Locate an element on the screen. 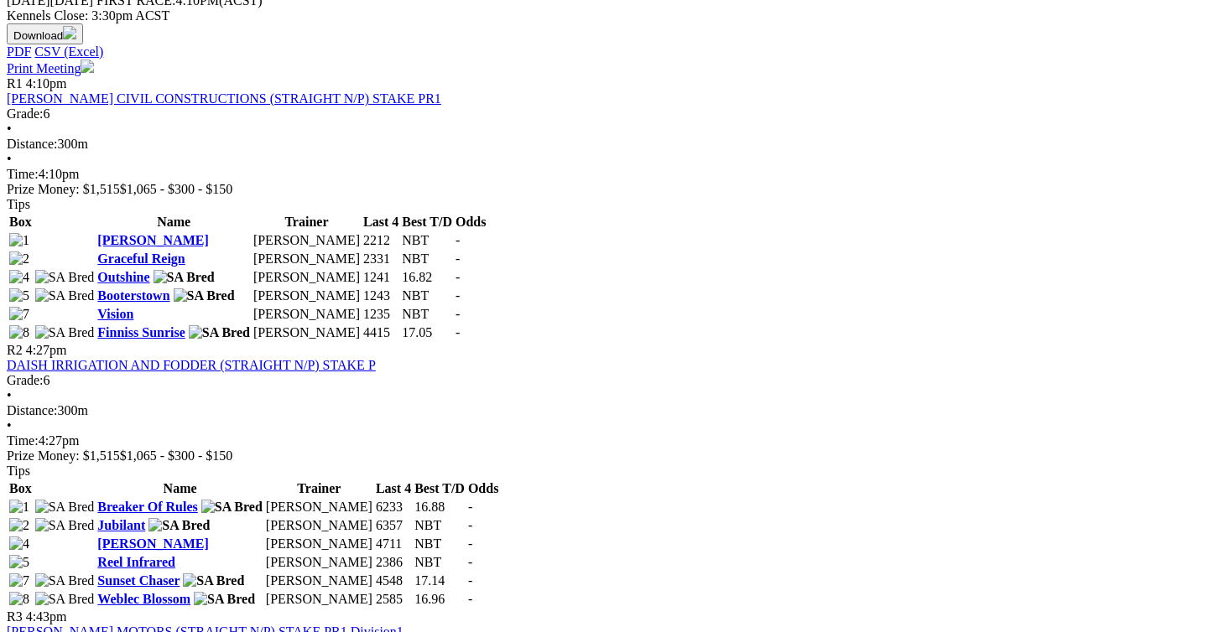 The image size is (1208, 632). th: Name is located at coordinates (179, 489).